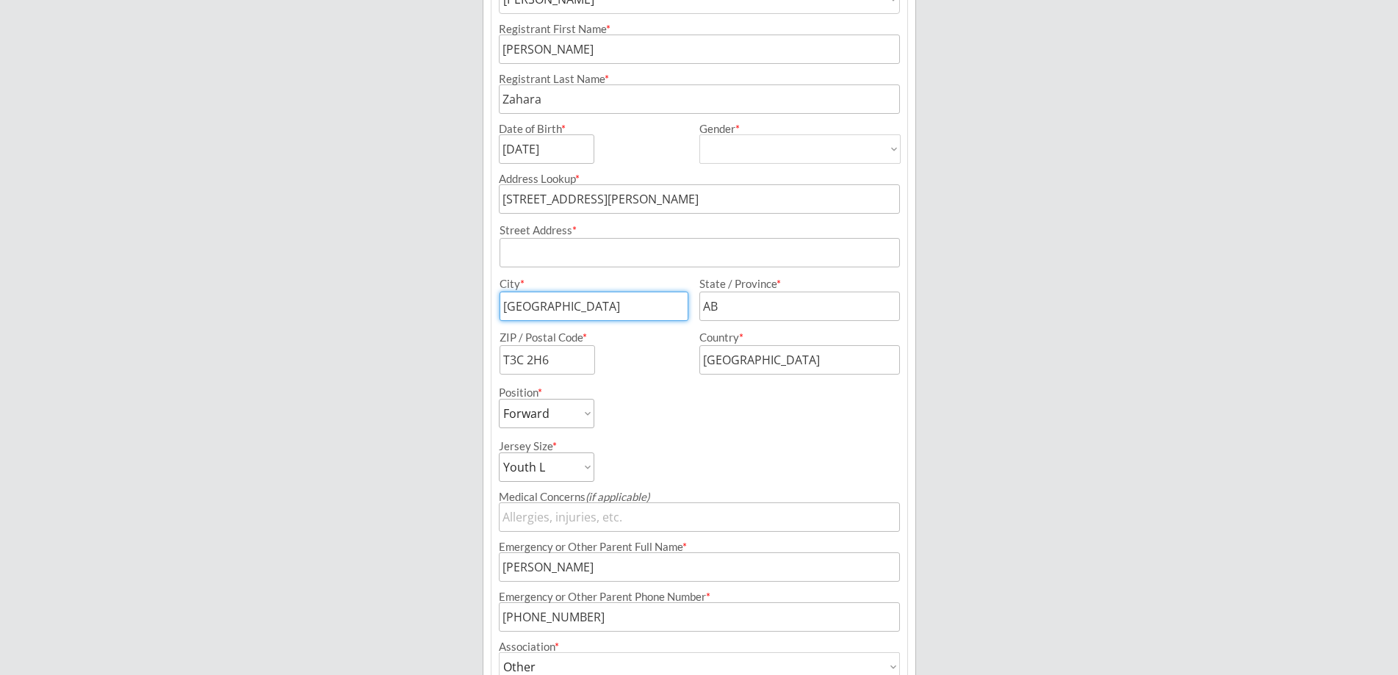 The width and height of the screenshot is (1398, 675). I want to click on div: ZIP / Postal Code, so click(593, 337).